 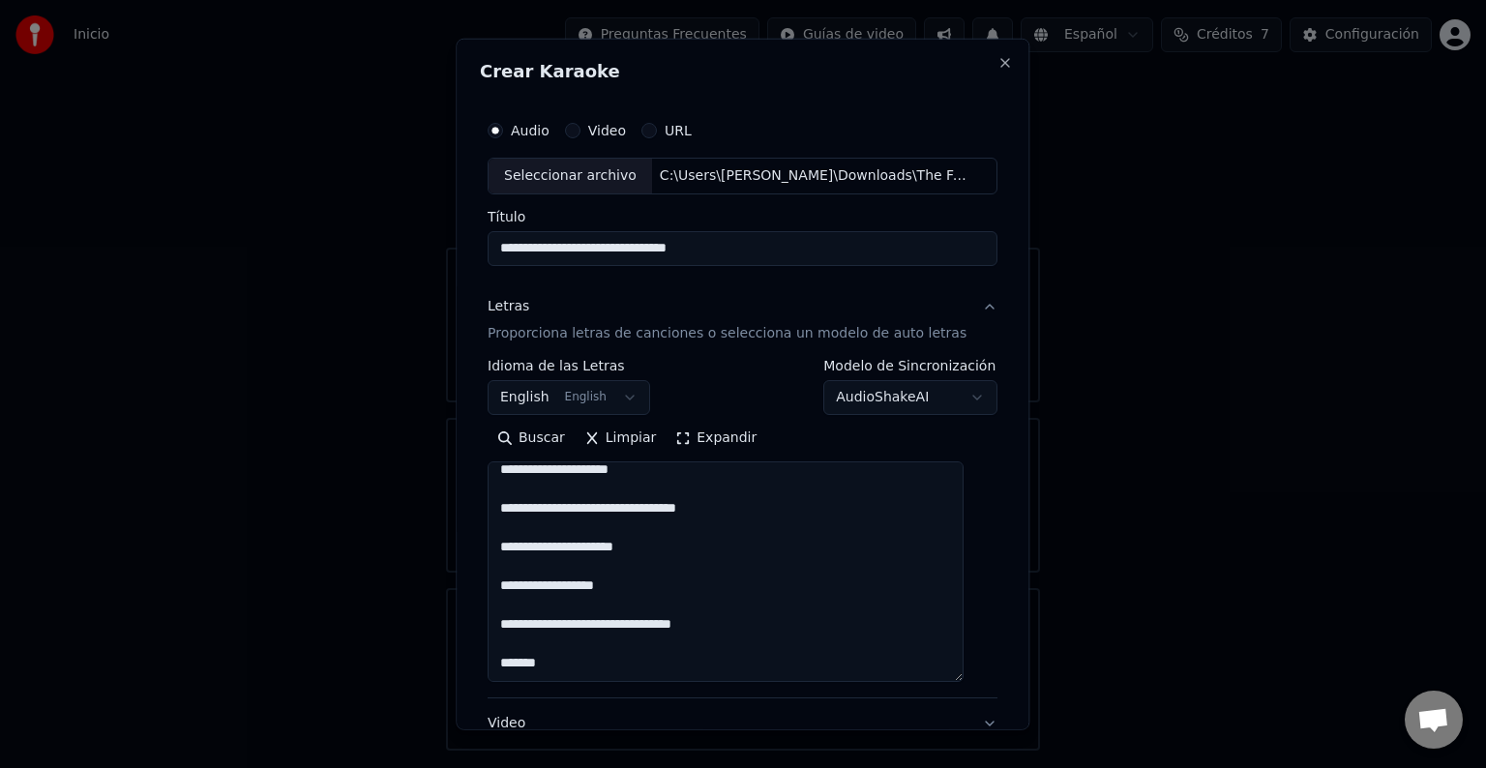 I want to click on div: Seleccionar archivo, so click(x=570, y=176).